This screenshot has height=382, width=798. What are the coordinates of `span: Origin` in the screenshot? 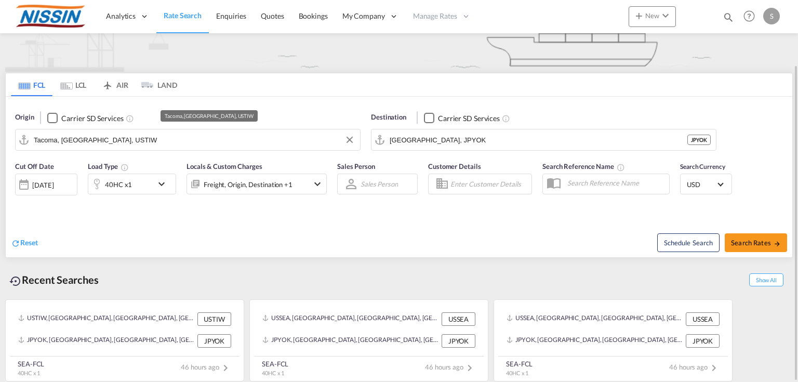 It's located at (24, 117).